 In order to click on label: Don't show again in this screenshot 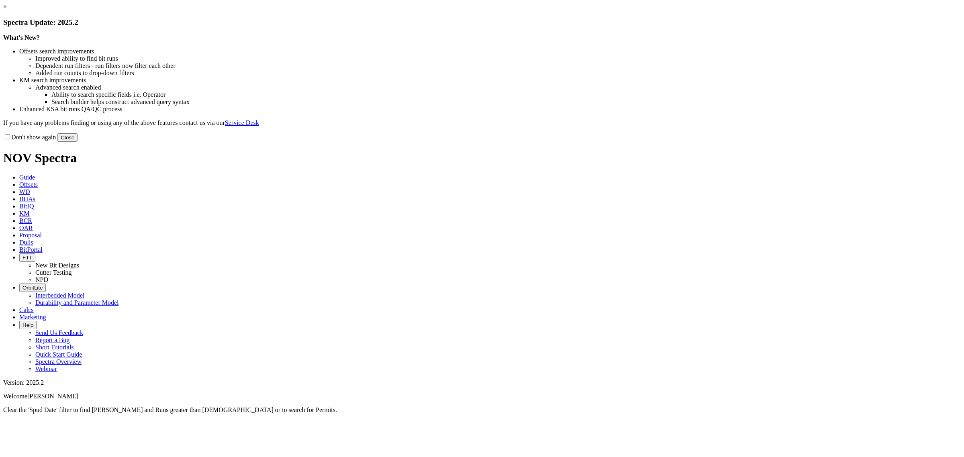, I will do `click(29, 137)`.